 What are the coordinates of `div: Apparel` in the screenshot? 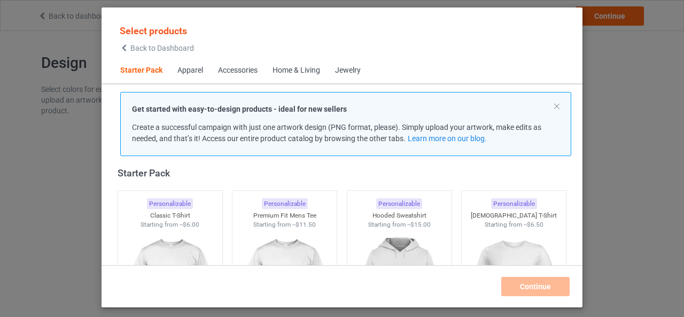 It's located at (190, 70).